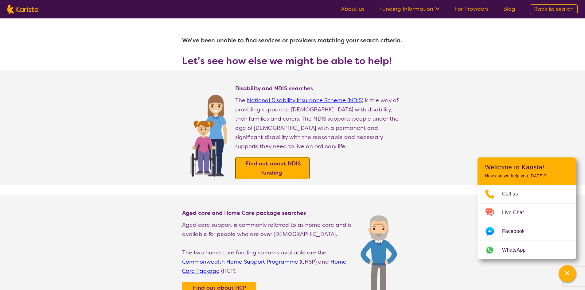  Describe the element at coordinates (268, 230) in the screenshot. I see `p: Aged care support is commonly referred to as home care and is available for people who are over [...` at that location.